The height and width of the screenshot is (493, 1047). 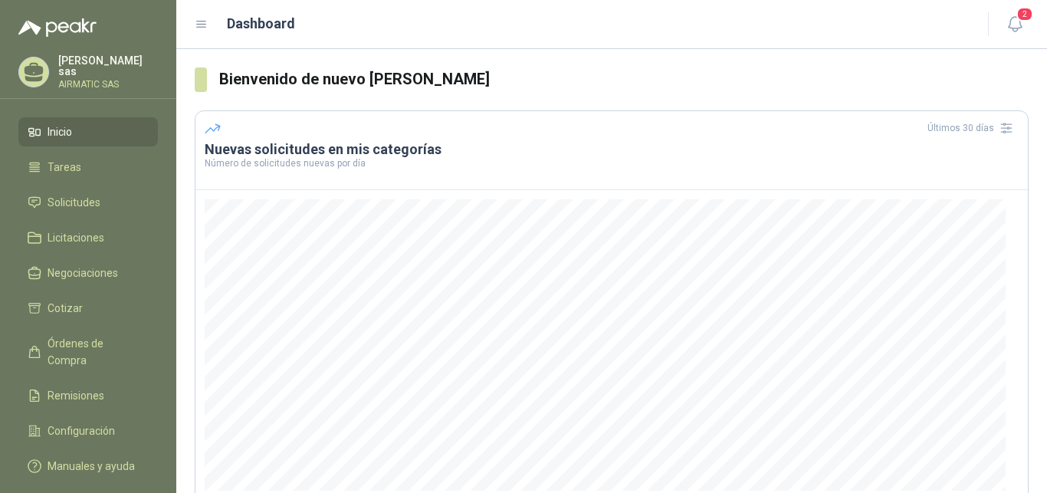 I want to click on h3: Nuevas solicitudes en mis categorías, so click(x=612, y=150).